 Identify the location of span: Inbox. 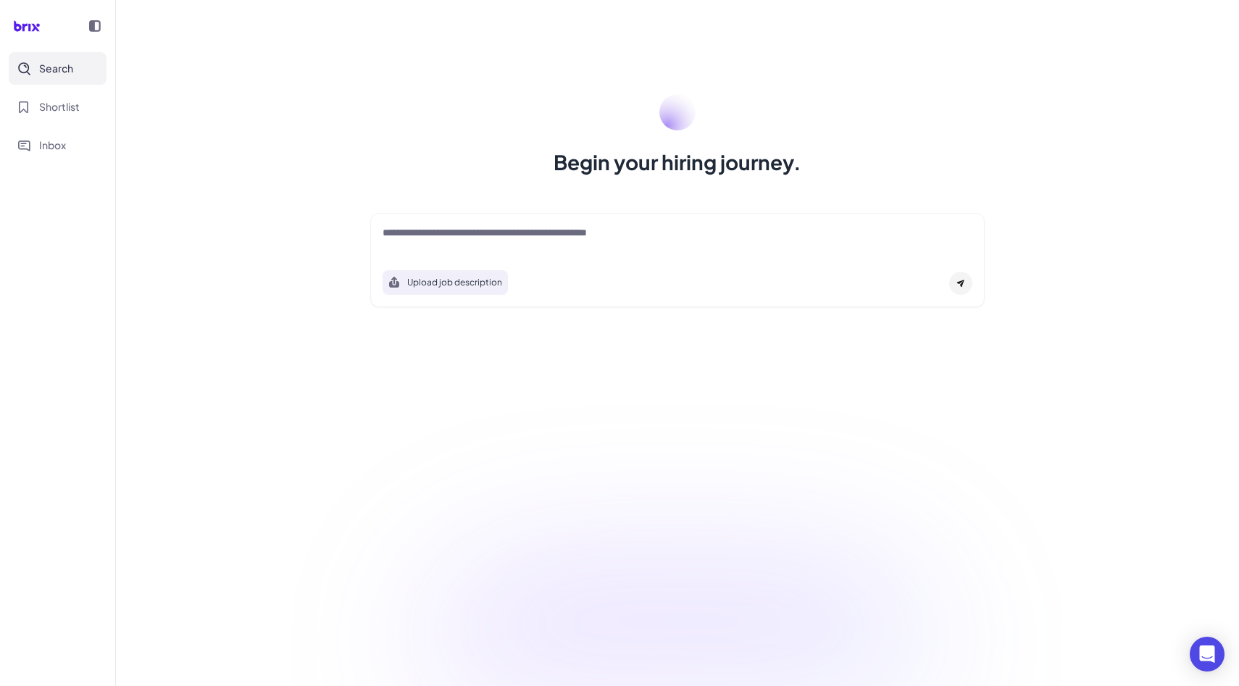
(52, 145).